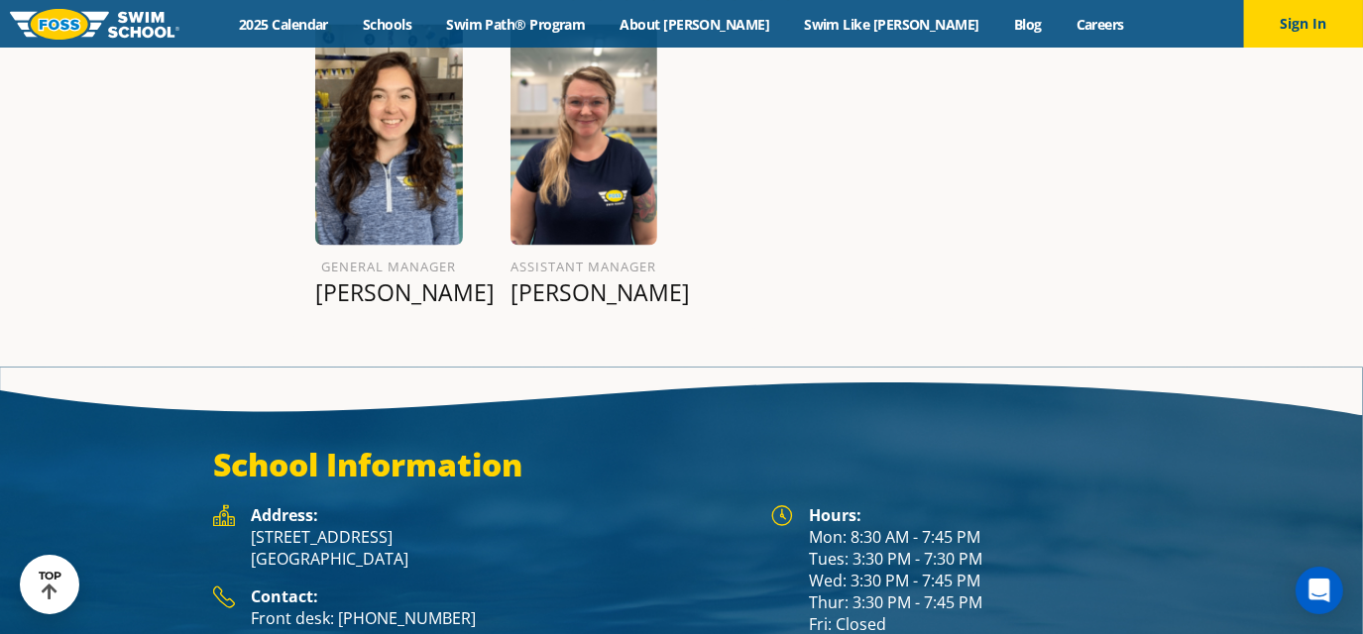  I want to click on a: Blog, so click(1027, 24).